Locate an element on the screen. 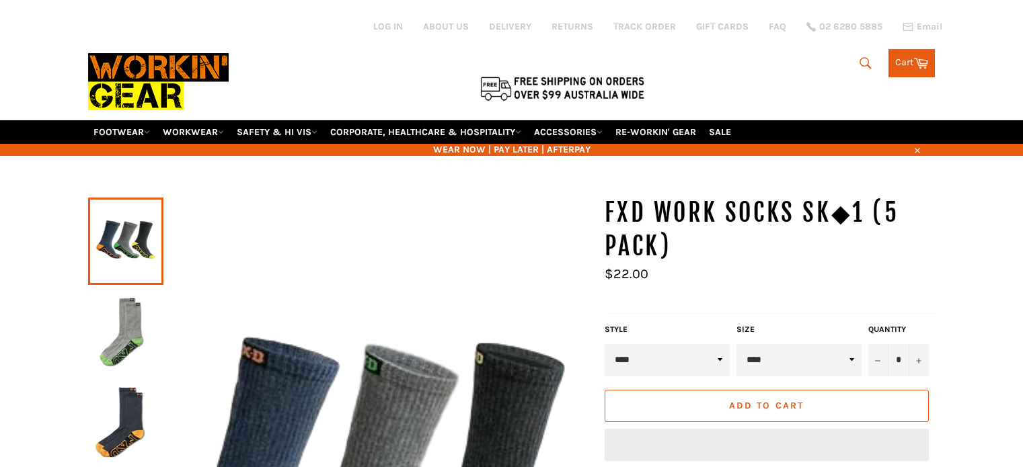  a: SALE is located at coordinates (719, 132).